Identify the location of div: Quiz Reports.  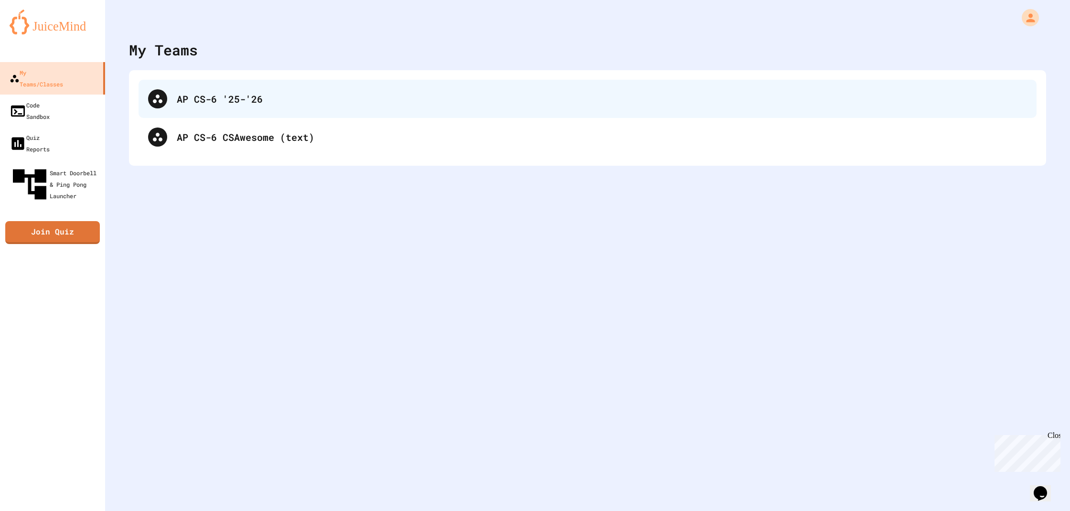
(30, 143).